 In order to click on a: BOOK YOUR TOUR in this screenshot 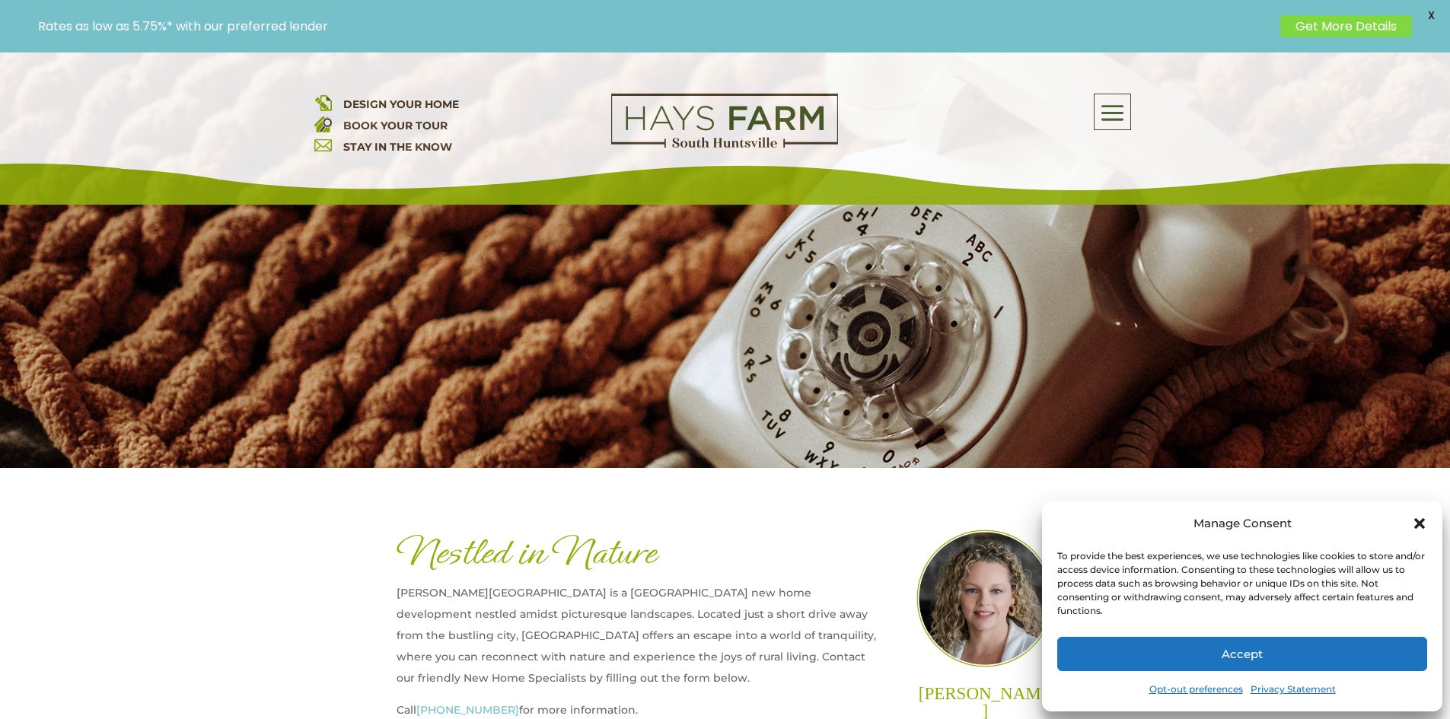, I will do `click(395, 126)`.